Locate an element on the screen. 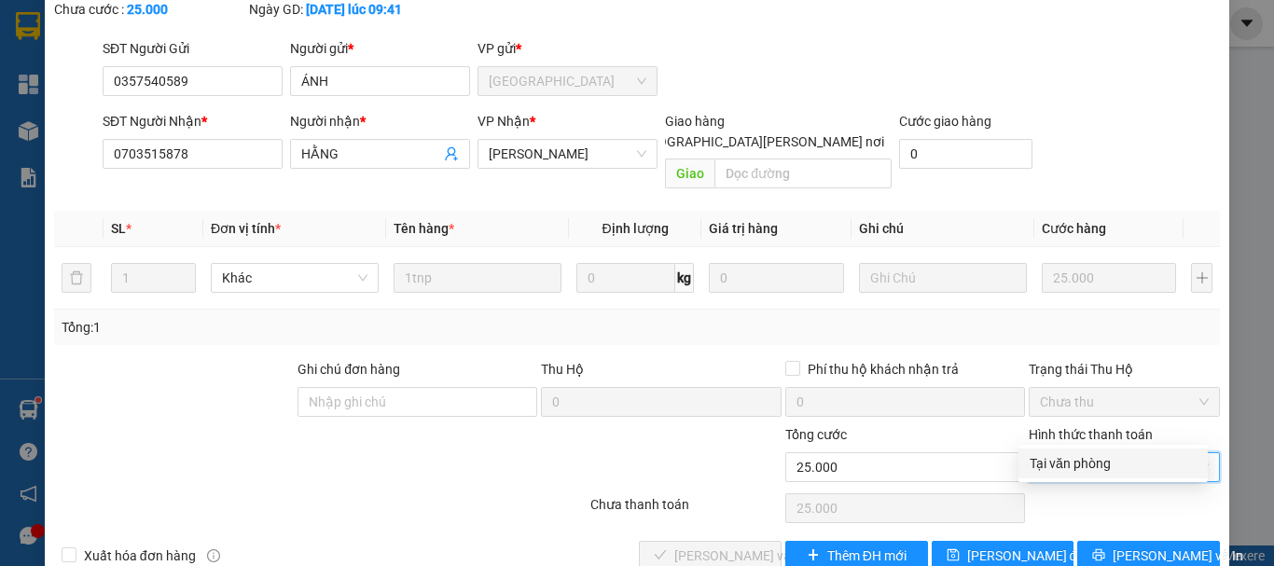 The width and height of the screenshot is (1274, 566). span: Định lượng is located at coordinates (634, 228).